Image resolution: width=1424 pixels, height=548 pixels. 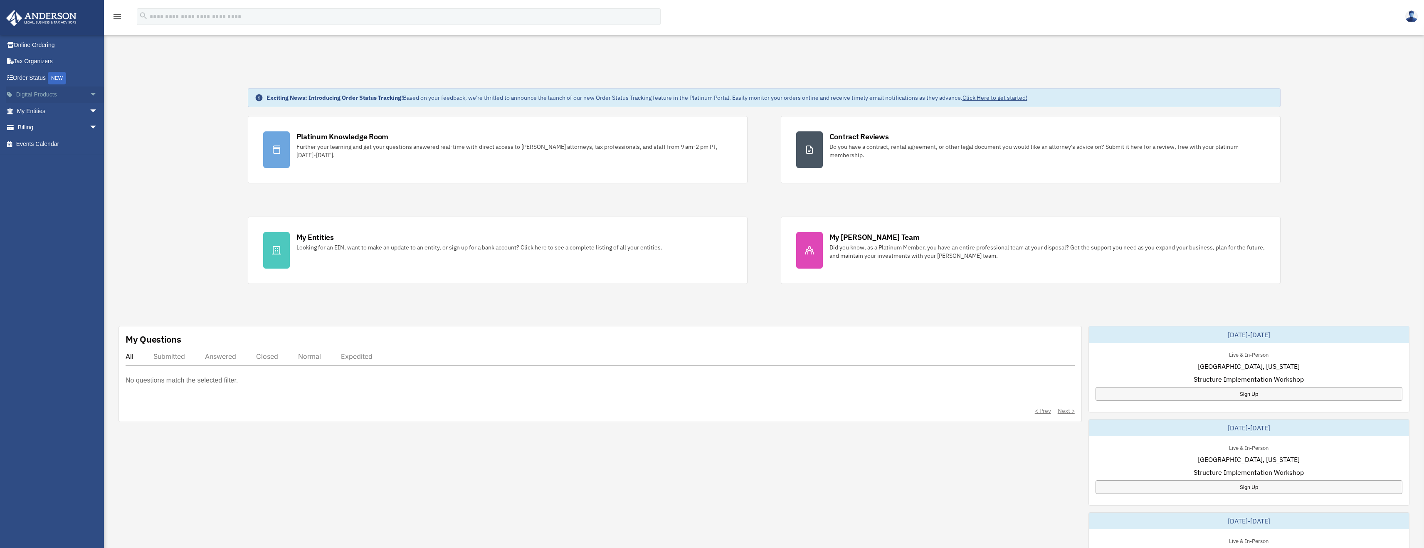 I want to click on a: My Entities Looking for an EIN, want to make an update to an entity, or sign up for a bank accoun..., so click(x=498, y=250).